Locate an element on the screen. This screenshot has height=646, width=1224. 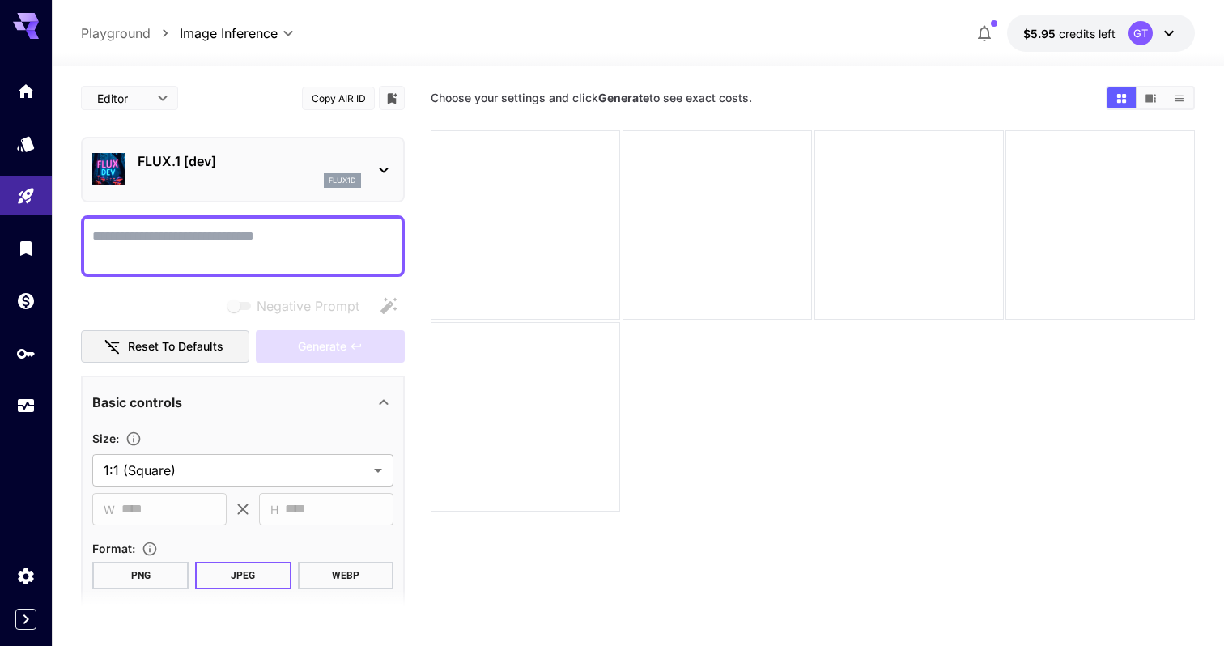
span: H is located at coordinates (274, 509).